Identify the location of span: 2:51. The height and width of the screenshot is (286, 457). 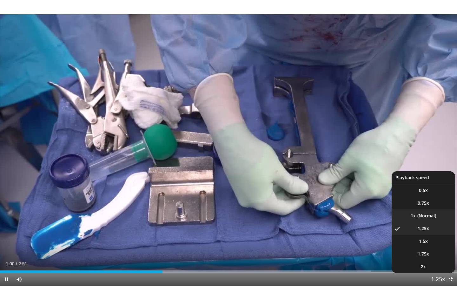
(23, 264).